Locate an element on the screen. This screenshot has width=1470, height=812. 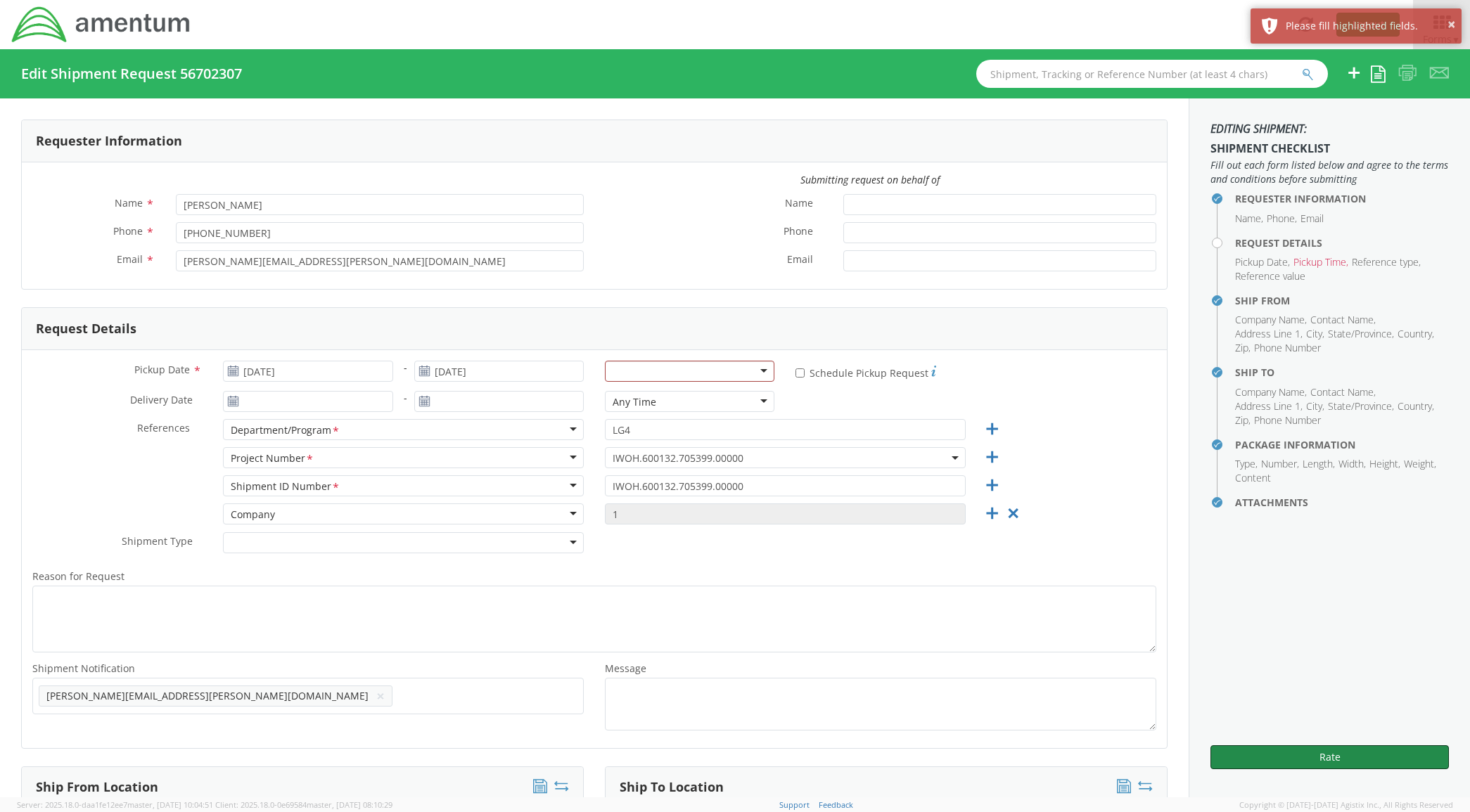
h3: Request Details is located at coordinates (85, 329).